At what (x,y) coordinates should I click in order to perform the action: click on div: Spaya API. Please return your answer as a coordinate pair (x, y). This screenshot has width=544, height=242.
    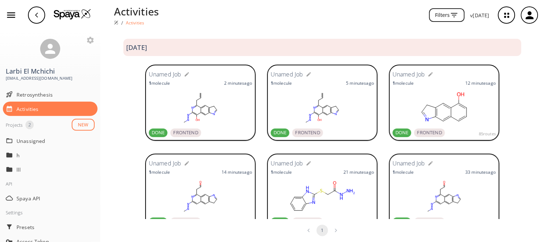
    Looking at the image, I should click on (50, 198).